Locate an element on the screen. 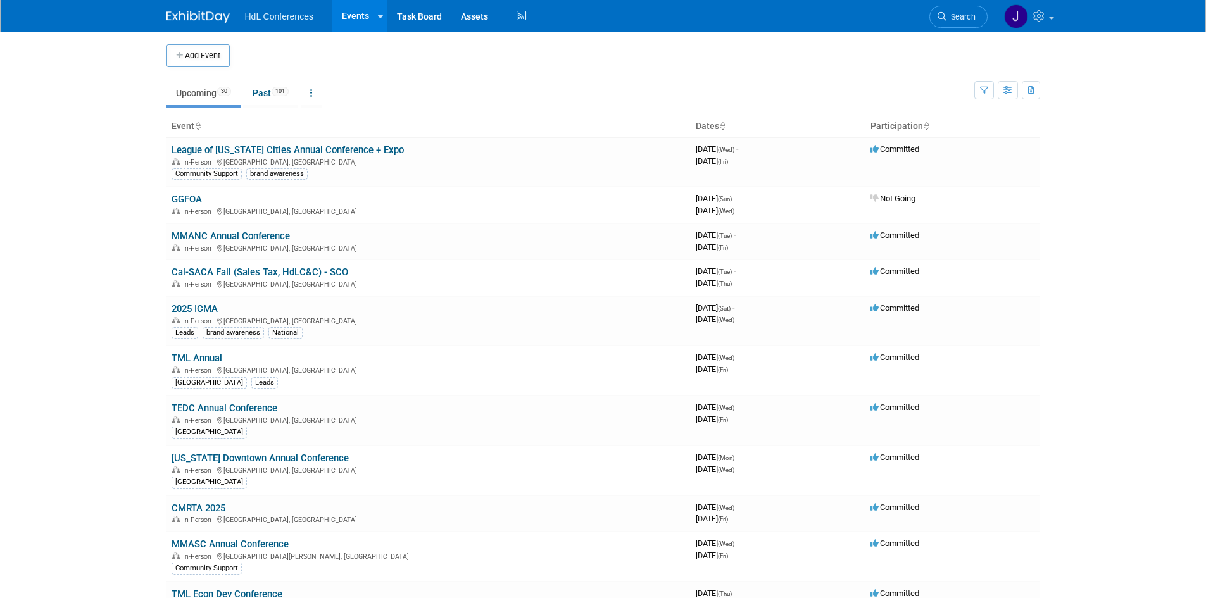 The width and height of the screenshot is (1206, 598). a: TEDC Annual Conference is located at coordinates (224, 408).